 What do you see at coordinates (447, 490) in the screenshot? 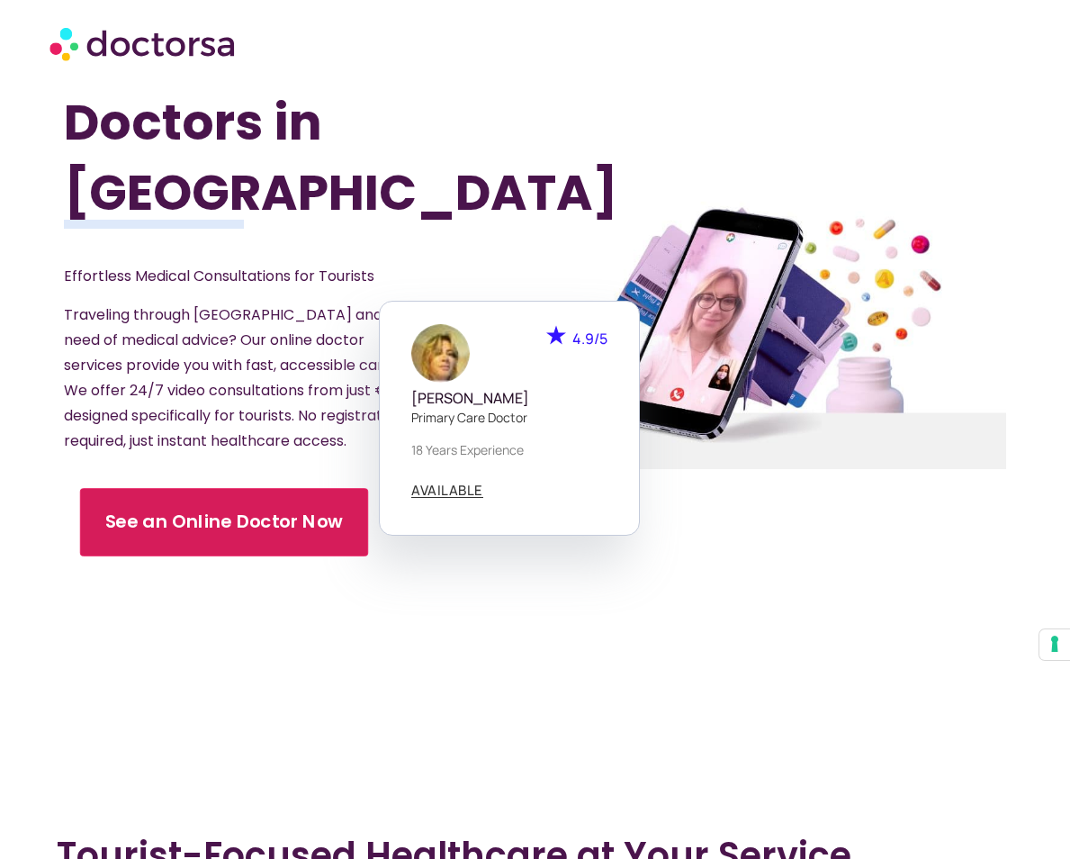
I see `span: AVAILABLE` at bounding box center [447, 490].